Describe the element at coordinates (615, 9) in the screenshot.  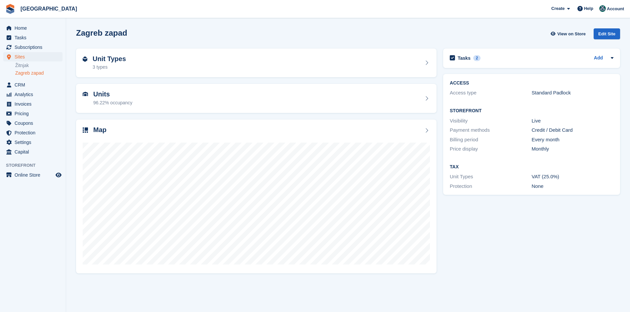
I see `span: Account` at that location.